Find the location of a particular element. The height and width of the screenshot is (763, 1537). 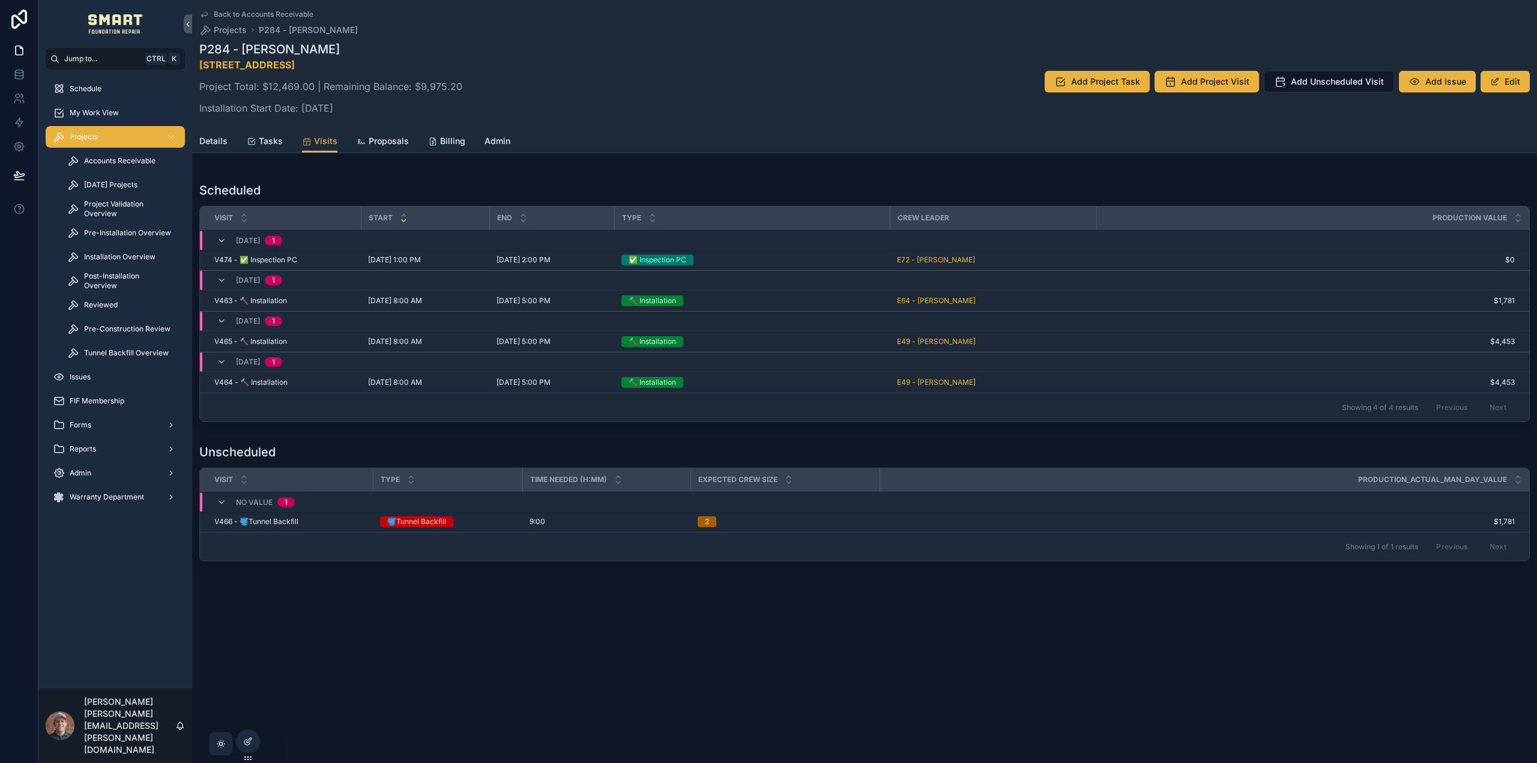

span: V466 - 🪣Tunnel Backfill is located at coordinates (256, 522).